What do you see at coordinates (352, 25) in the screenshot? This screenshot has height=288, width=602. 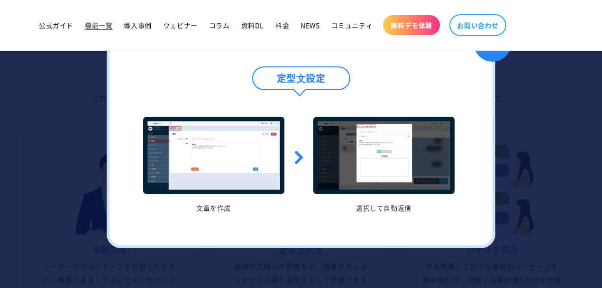 I see `span: コミュニティ` at bounding box center [352, 25].